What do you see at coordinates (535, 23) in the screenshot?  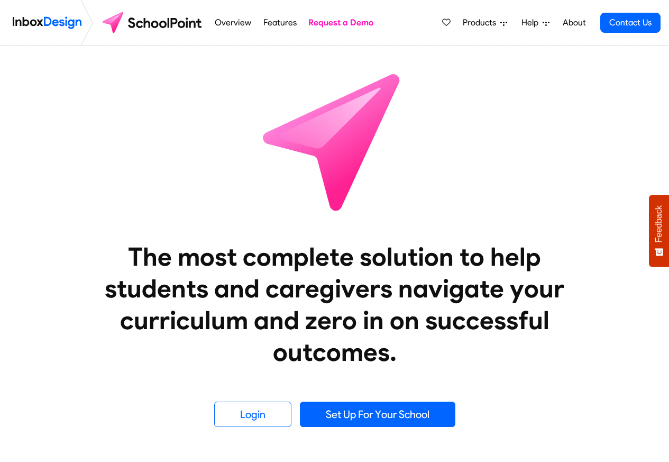 I see `a: Help` at bounding box center [535, 23].